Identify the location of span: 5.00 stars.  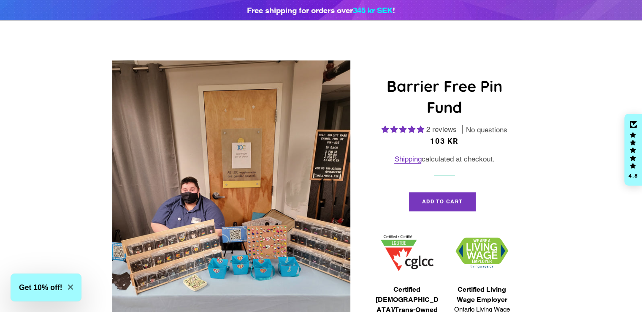
(404, 129).